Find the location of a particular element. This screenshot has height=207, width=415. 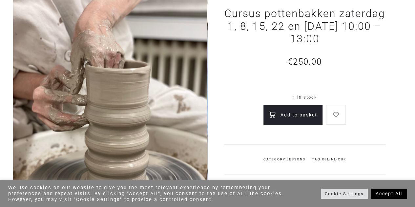

a: Add to wishlist is located at coordinates (336, 115).